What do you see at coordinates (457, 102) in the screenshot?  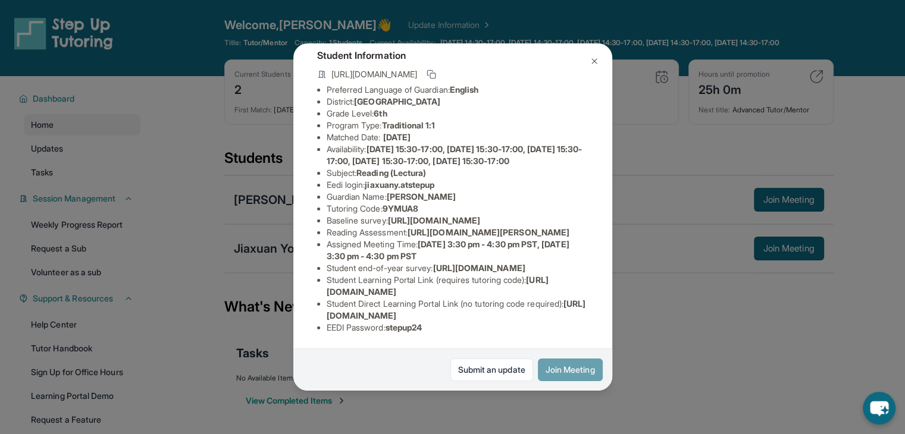 I see `li: District:` at bounding box center [457, 102].